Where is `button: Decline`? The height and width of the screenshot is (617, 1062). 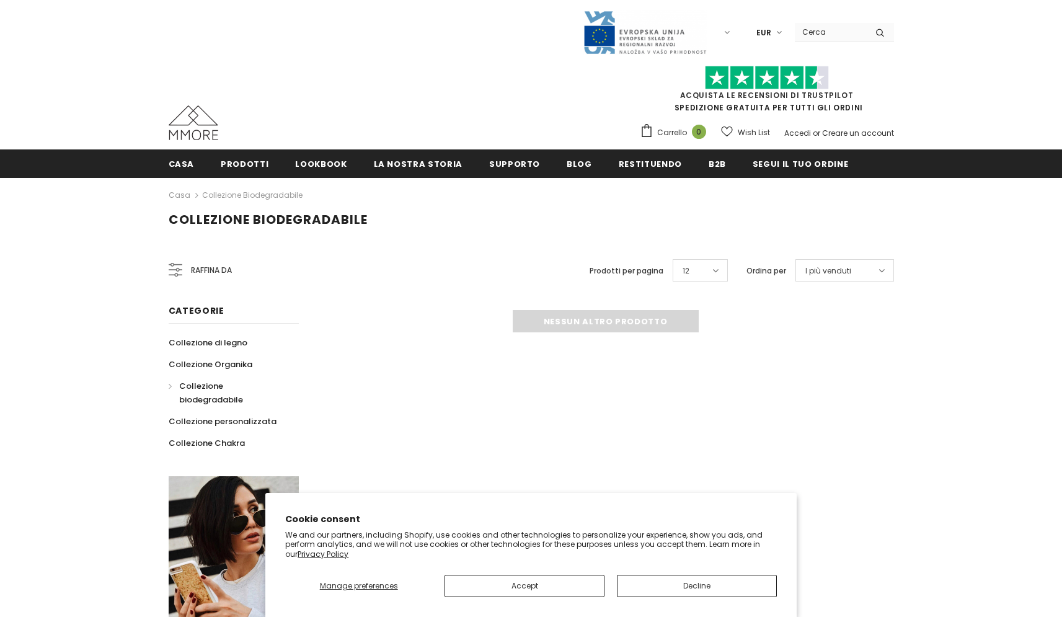 button: Decline is located at coordinates (697, 586).